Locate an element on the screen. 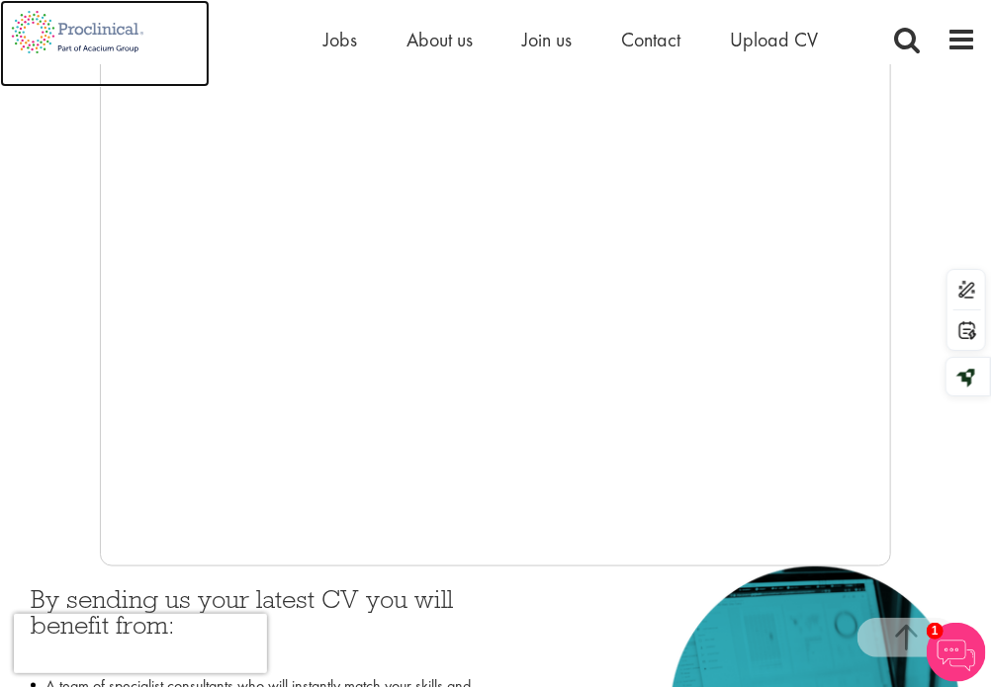 The height and width of the screenshot is (687, 991). span: 1 is located at coordinates (935, 631).